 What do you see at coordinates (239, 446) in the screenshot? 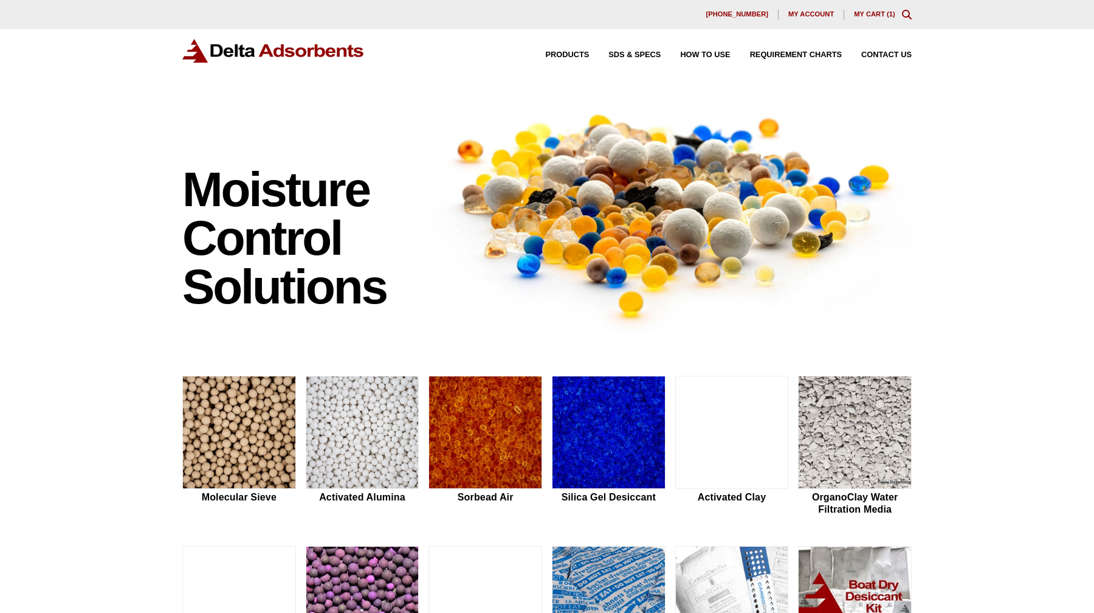
I see `a: Molecular Sieve` at bounding box center [239, 446].